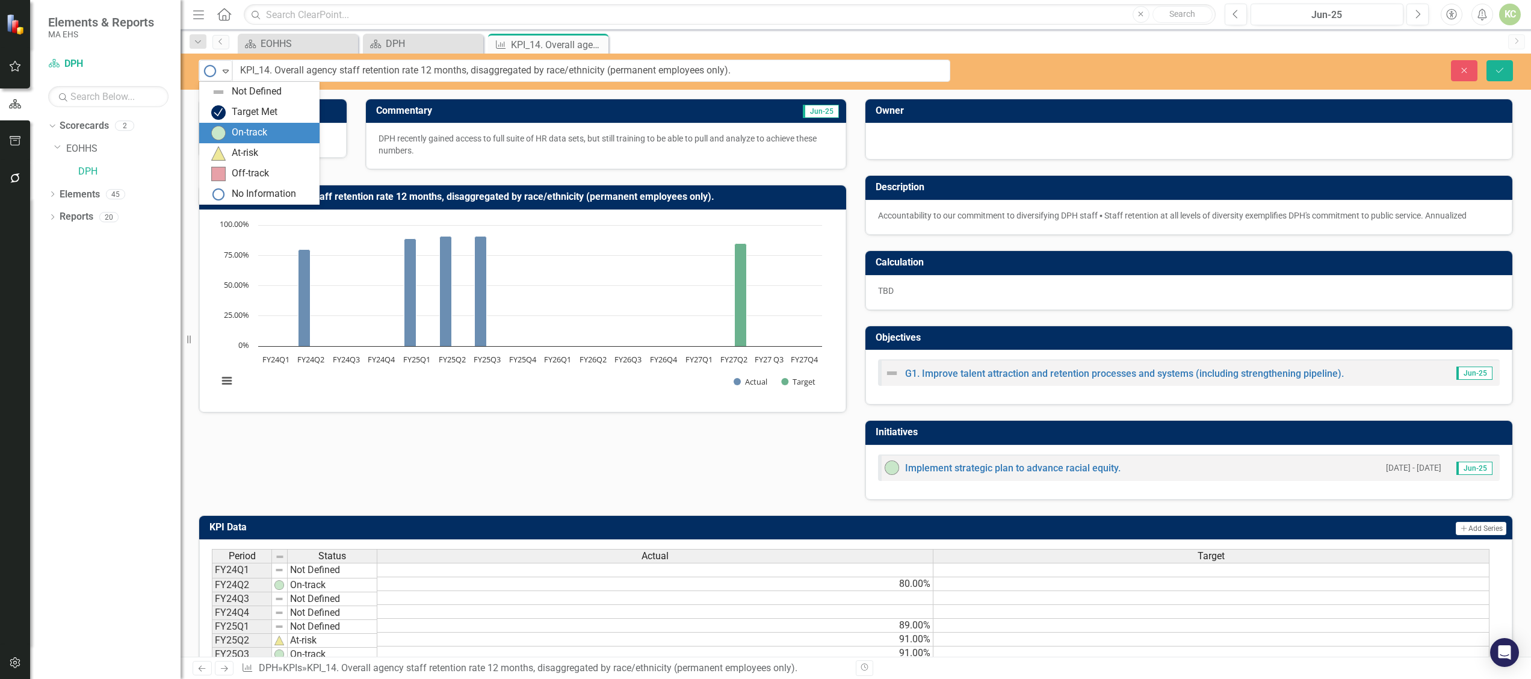 The image size is (1531, 679). I want to click on text: FY27Q4, so click(805, 359).